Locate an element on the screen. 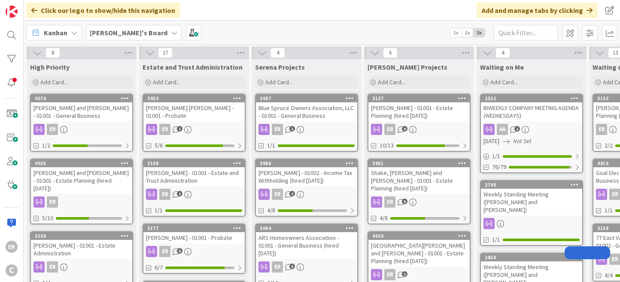 The width and height of the screenshot is (620, 282). div: 1/1 is located at coordinates (531, 156).